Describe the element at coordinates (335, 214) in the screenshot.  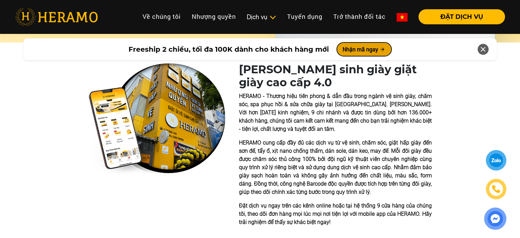
I see `p: Đặt dịch vụ ngay trên các kênh online hoặc tại hệ thống 9 cửa hàng của chúng tôi, theo dõi đơn hà...` at that location.